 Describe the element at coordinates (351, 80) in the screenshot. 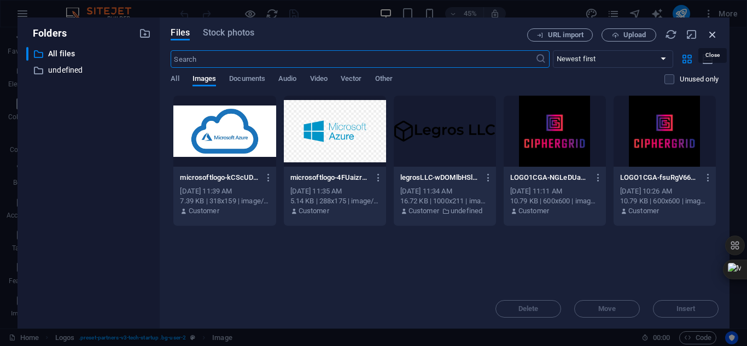

I see `span: Vector` at that location.